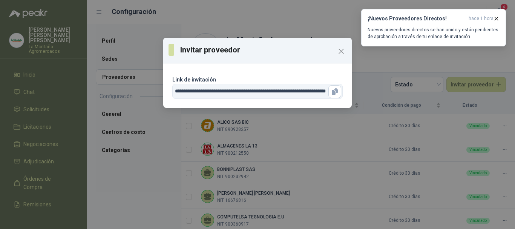  I want to click on h3: ¡Nuevos Proveedores Directos!, so click(417, 18).